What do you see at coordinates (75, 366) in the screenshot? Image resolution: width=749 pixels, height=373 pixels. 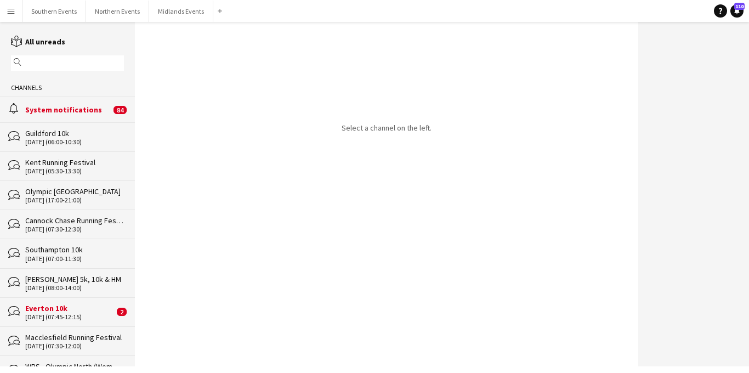 I see `div: WRS - Olympic North (Women Only)` at bounding box center [75, 366].